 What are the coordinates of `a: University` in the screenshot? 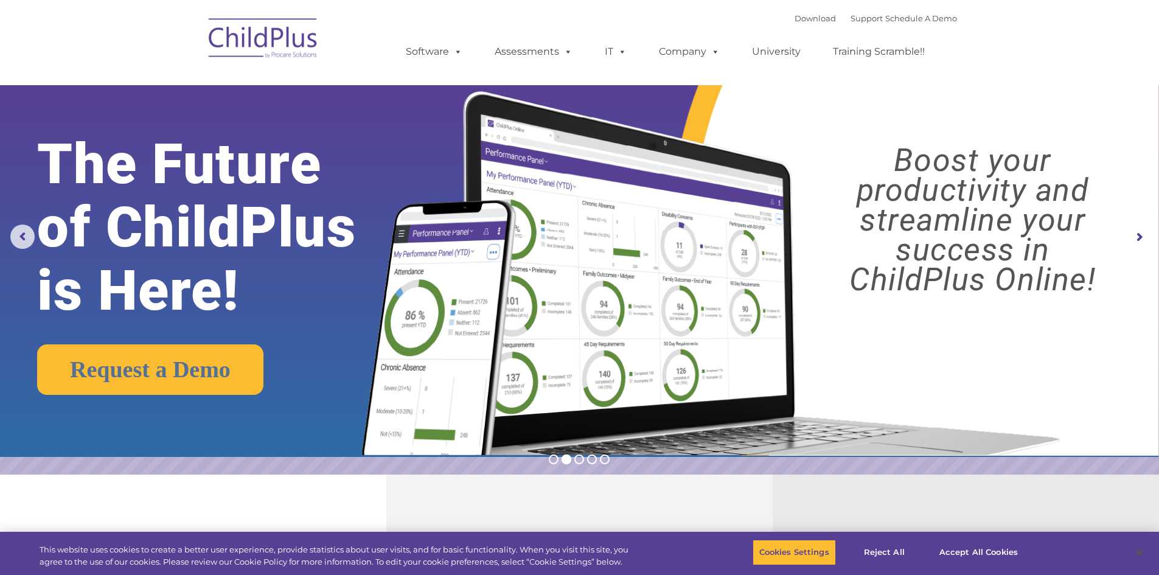 It's located at (776, 52).